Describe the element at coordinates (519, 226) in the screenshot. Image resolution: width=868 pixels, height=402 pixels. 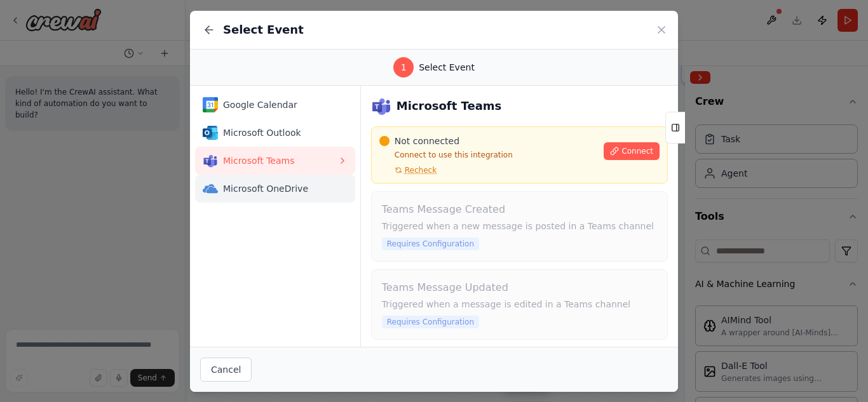
I see `p: Triggered when a new message is posted in a Teams channel` at that location.